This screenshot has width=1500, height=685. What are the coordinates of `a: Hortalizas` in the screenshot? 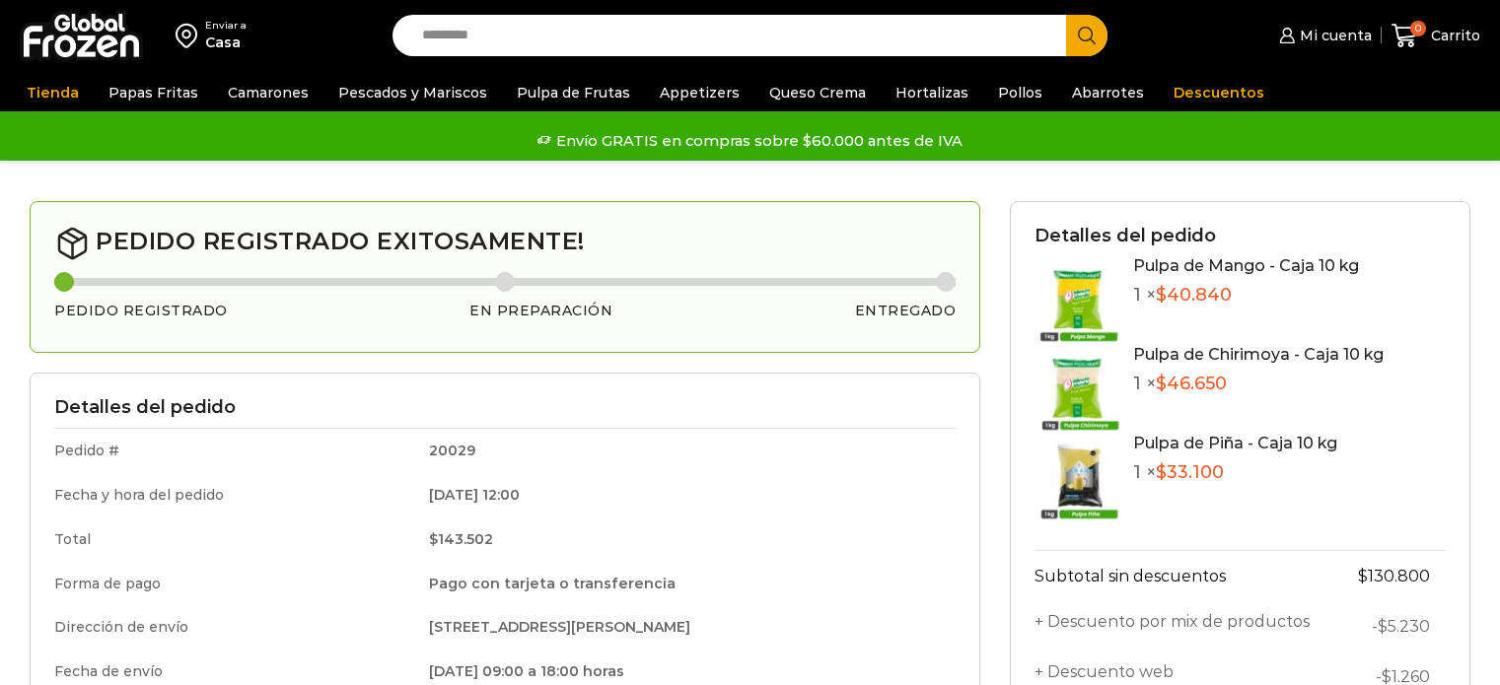 It's located at (932, 93).